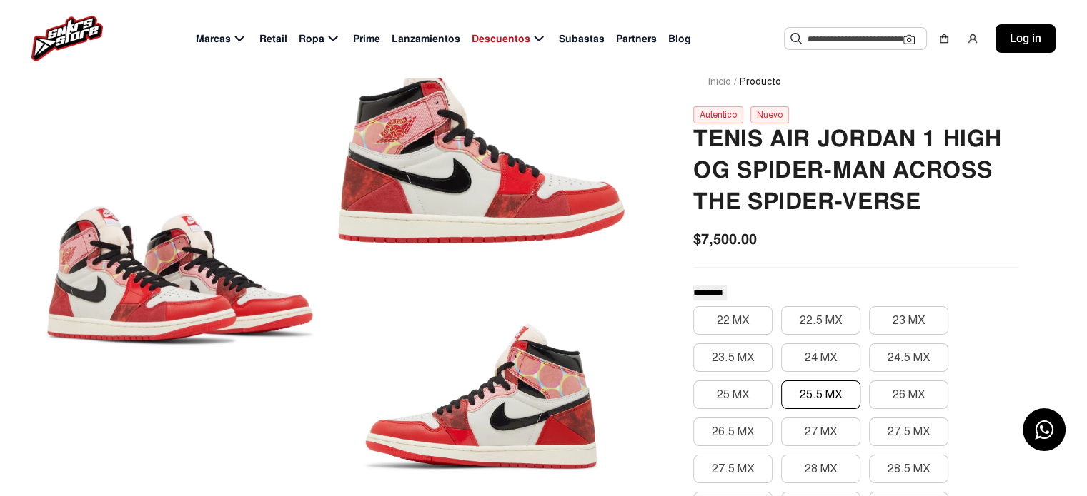  Describe the element at coordinates (213, 39) in the screenshot. I see `span: Marcas` at that location.